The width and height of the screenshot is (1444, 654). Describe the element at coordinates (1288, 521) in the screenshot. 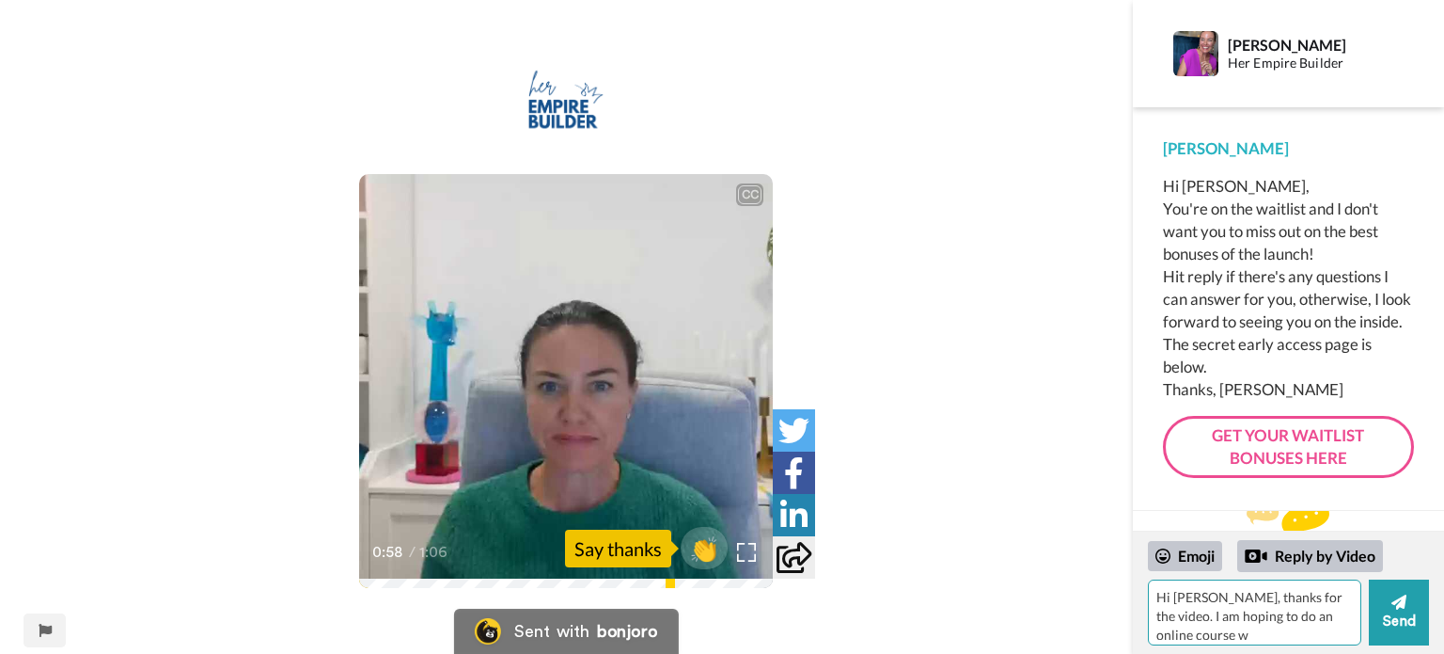

I see `img: message.svg` at that location.